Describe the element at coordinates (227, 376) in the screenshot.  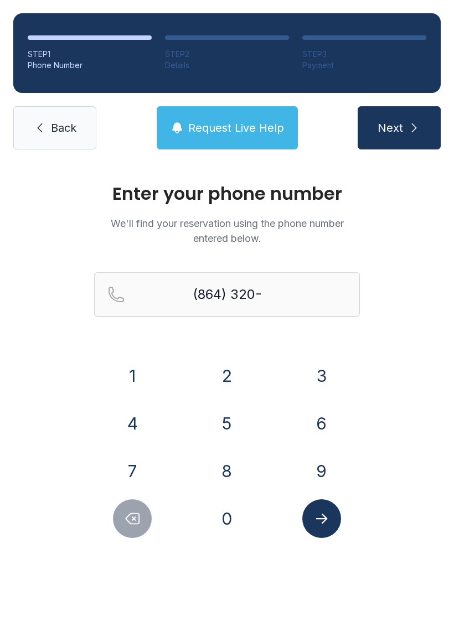
I see `button: 2` at that location.